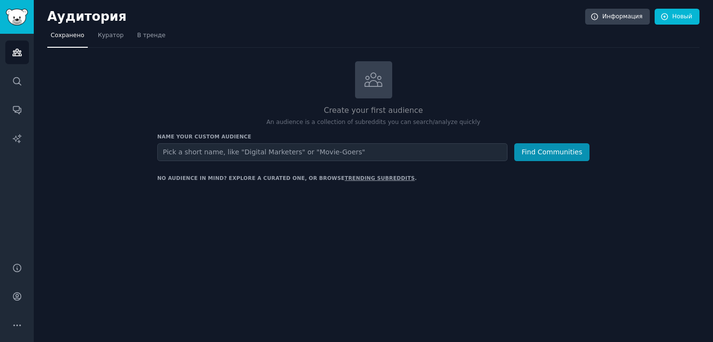  What do you see at coordinates (111, 35) in the screenshot?
I see `font: Куратор` at bounding box center [111, 35].